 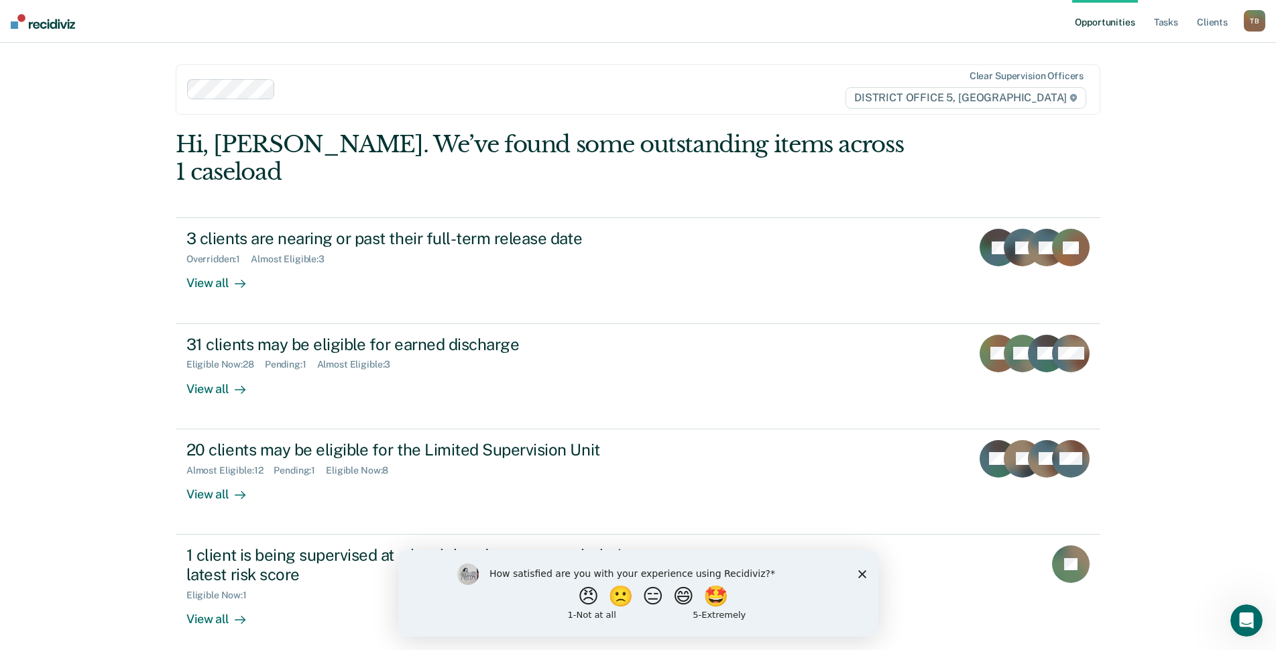 I want to click on img: Recidiviz, so click(x=43, y=21).